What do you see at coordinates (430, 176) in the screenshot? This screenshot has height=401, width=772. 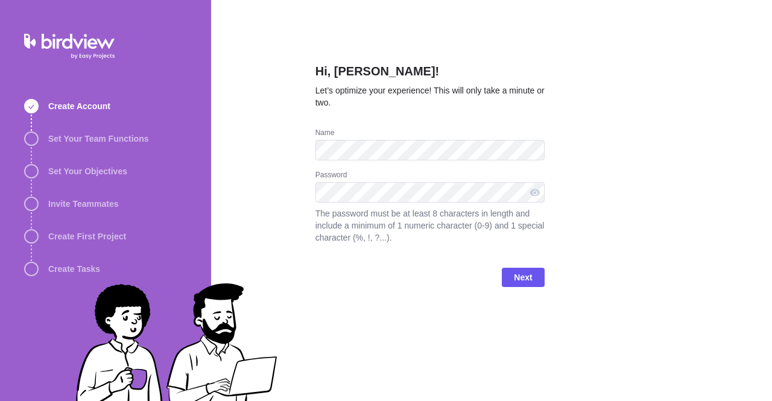 I see `div: Password` at bounding box center [430, 176].